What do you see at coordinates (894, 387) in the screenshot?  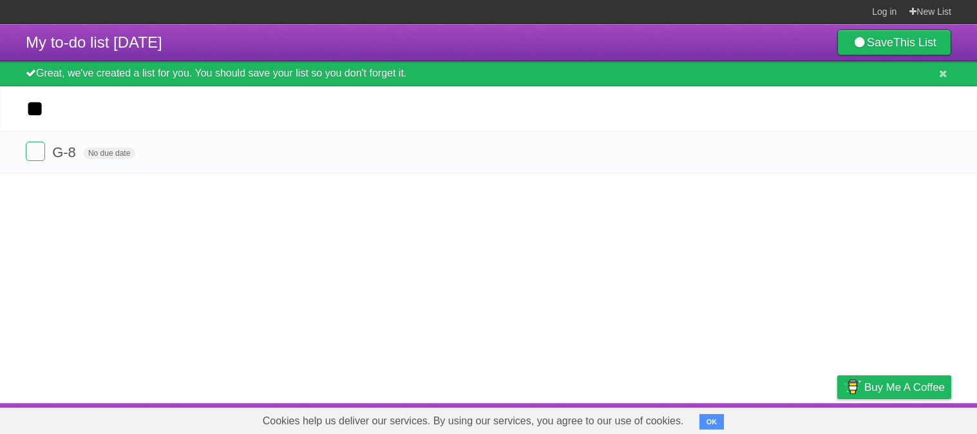 I see `a: Buy me a coffee` at bounding box center [894, 387].